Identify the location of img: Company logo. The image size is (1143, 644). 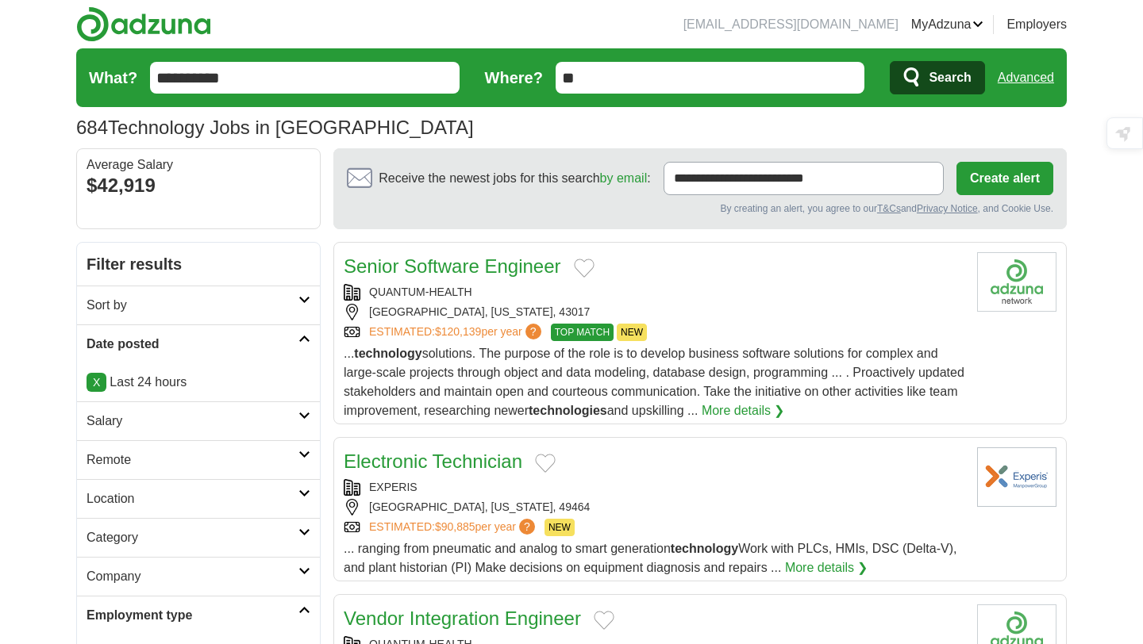
(1017, 282).